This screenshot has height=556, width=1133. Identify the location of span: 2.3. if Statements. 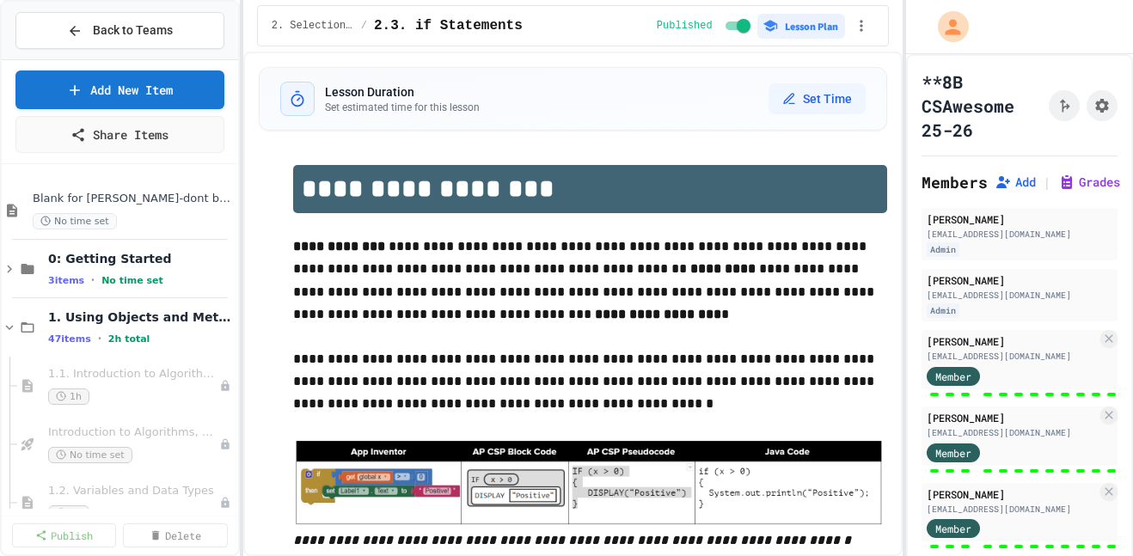
(448, 26).